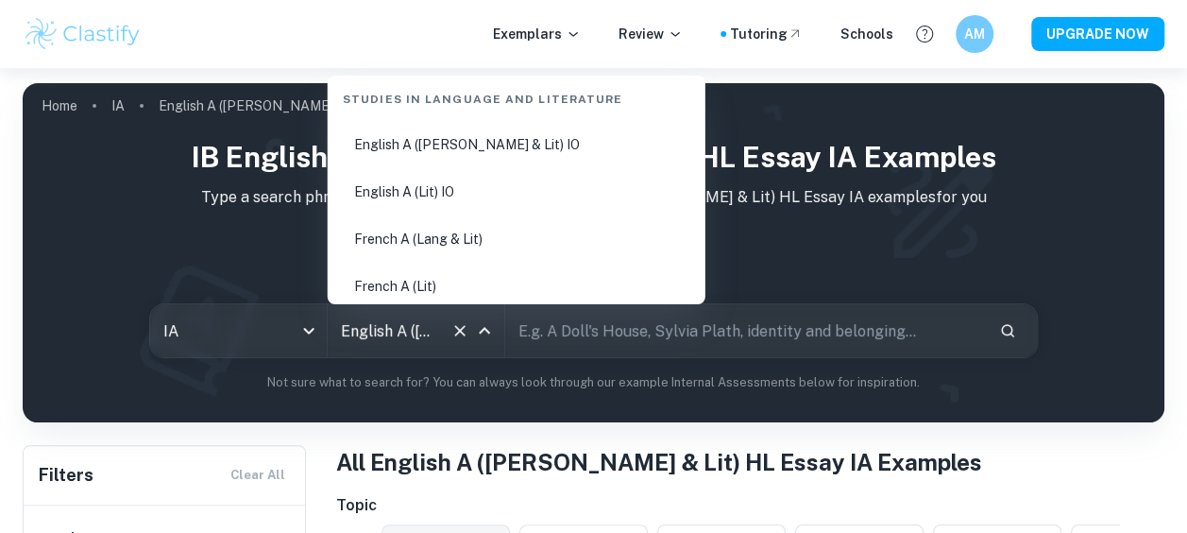 The height and width of the screenshot is (533, 1187). Describe the element at coordinates (59, 106) in the screenshot. I see `a: Home` at that location.